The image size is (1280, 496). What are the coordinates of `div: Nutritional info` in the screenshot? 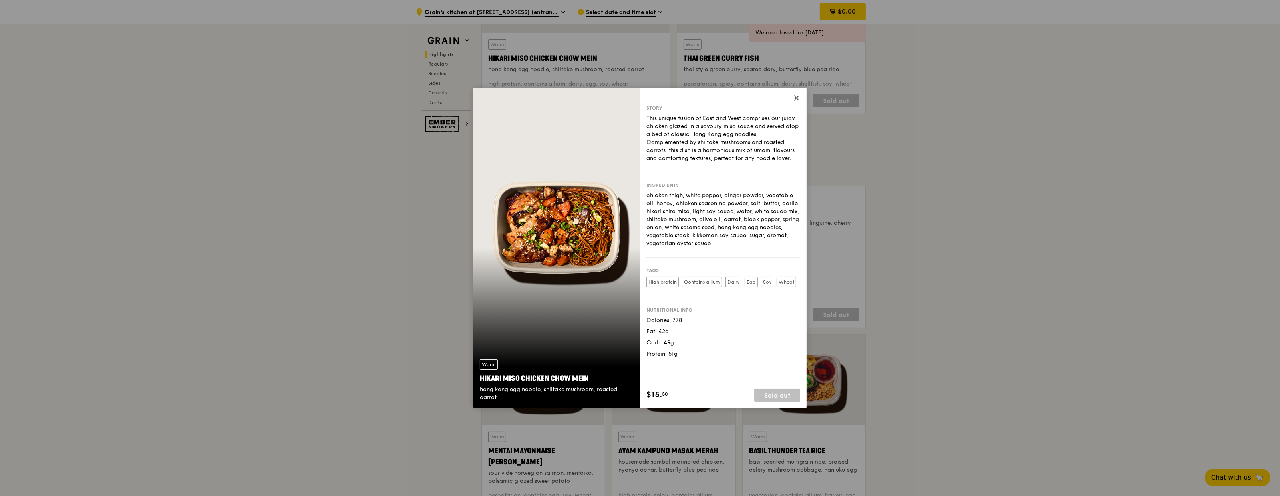 It's located at (723, 310).